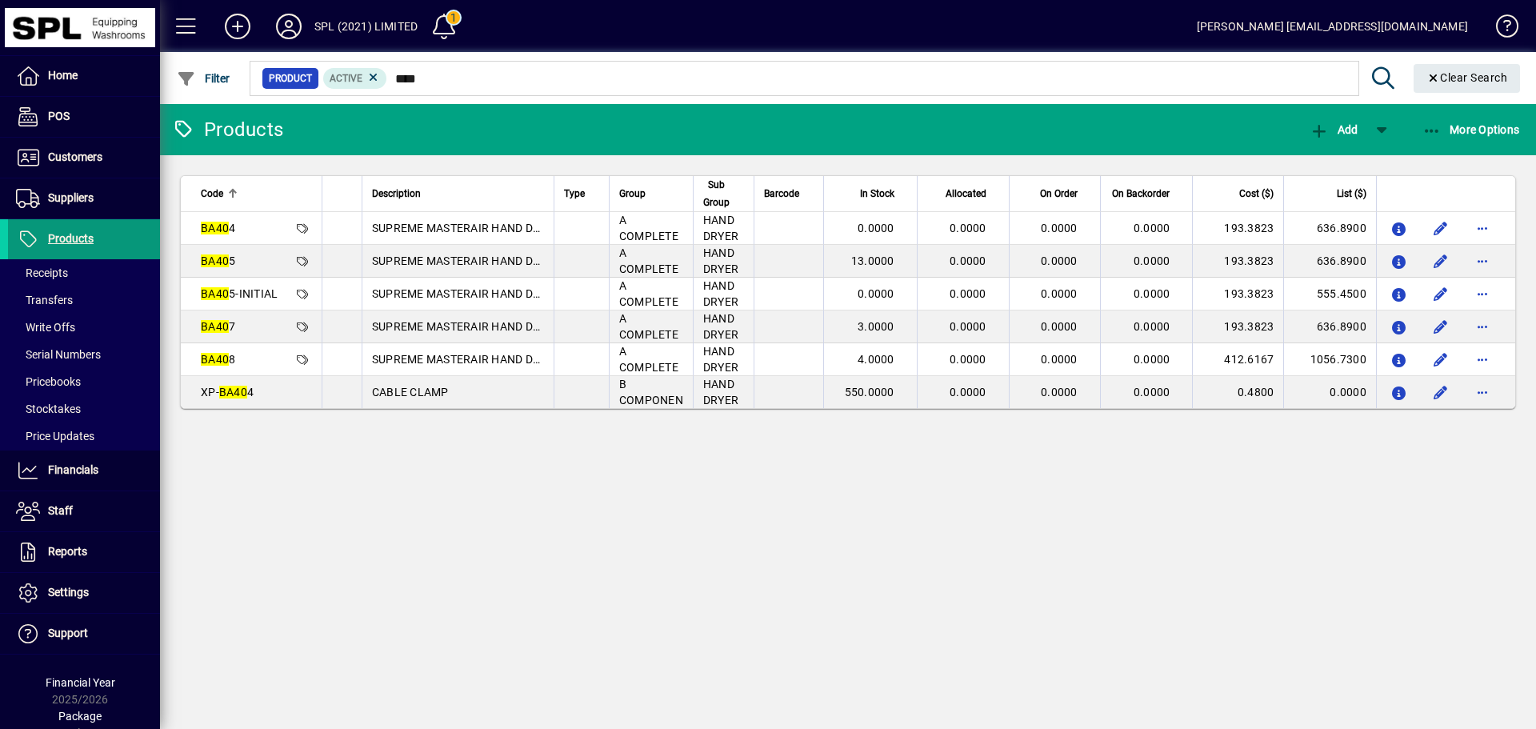 The width and height of the screenshot is (1536, 729). Describe the element at coordinates (575, 194) in the screenshot. I see `span: Type` at that location.